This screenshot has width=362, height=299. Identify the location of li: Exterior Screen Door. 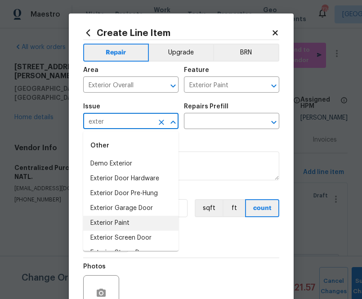
(131, 238).